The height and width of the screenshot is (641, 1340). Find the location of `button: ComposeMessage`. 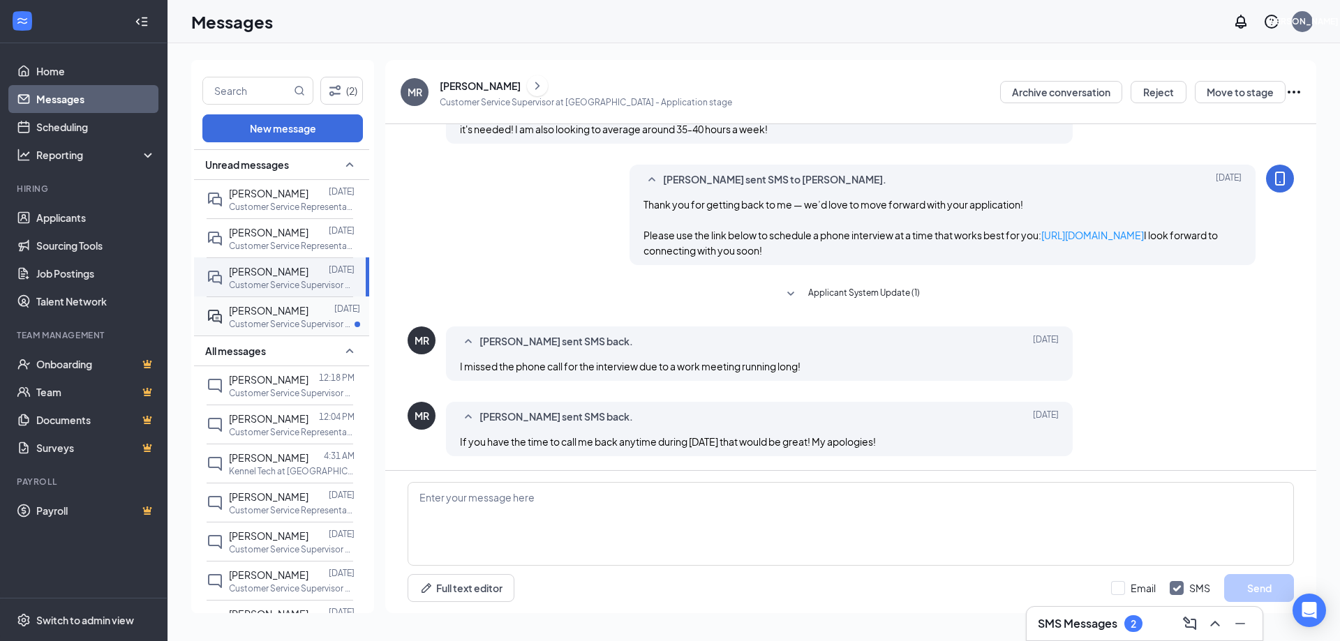

button: ComposeMessage is located at coordinates (1190, 624).